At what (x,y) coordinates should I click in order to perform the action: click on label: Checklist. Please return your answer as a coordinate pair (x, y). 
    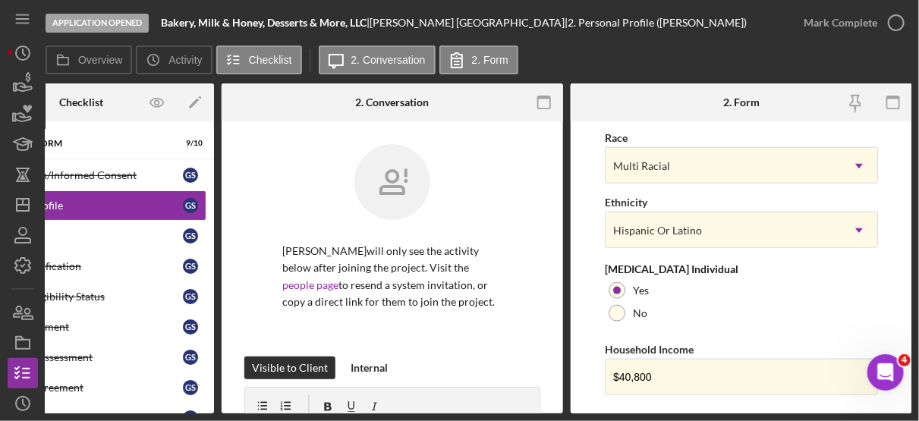
    Looking at the image, I should click on (270, 60).